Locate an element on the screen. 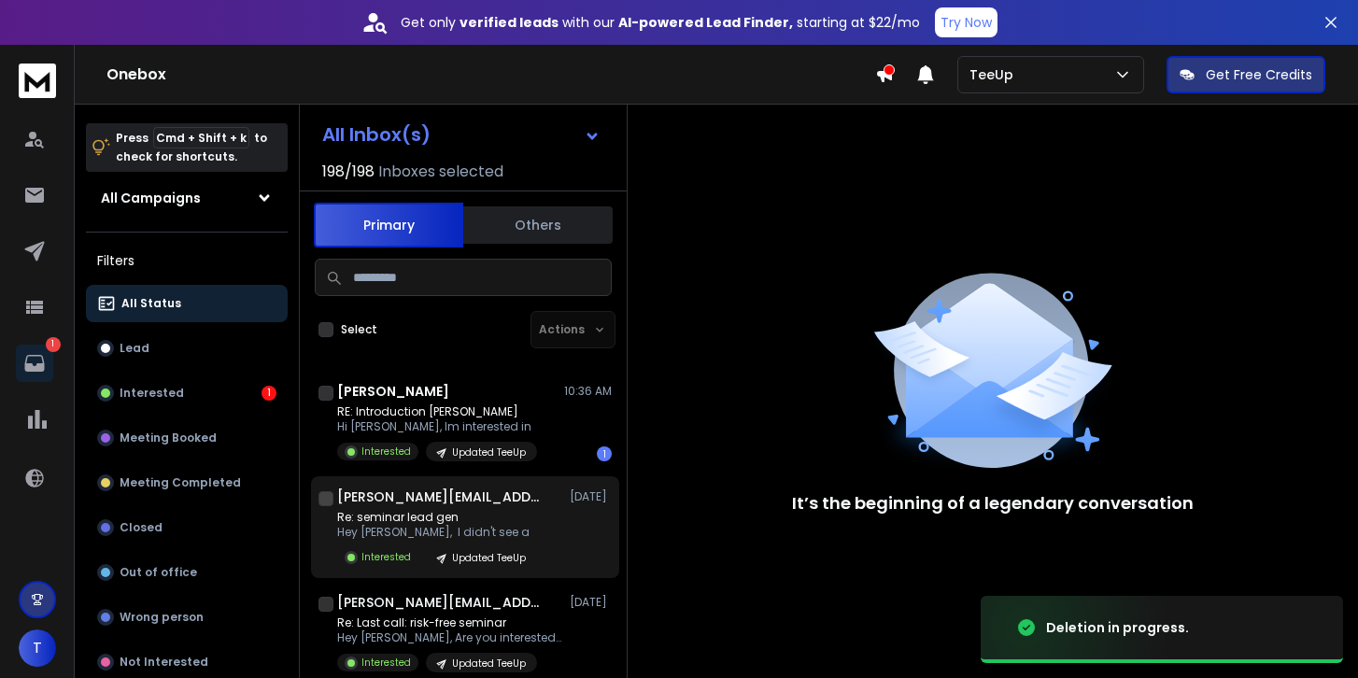 The height and width of the screenshot is (678, 1358). button: Closed is located at coordinates (187, 528).